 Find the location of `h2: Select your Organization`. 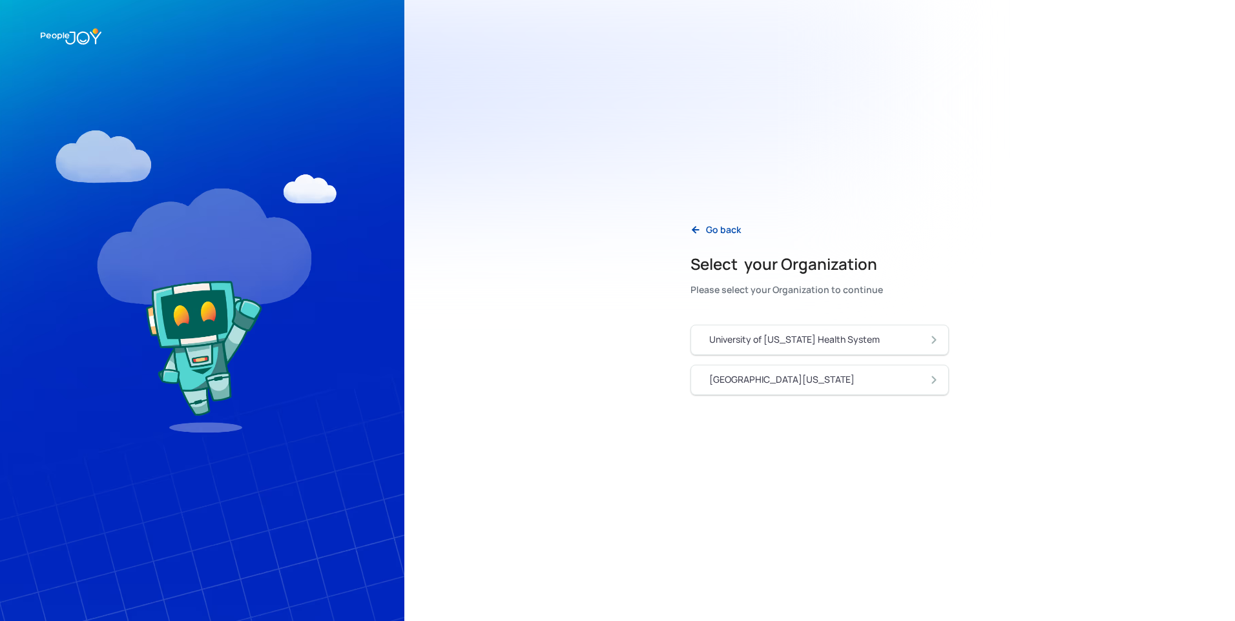

h2: Select your Organization is located at coordinates (787, 264).